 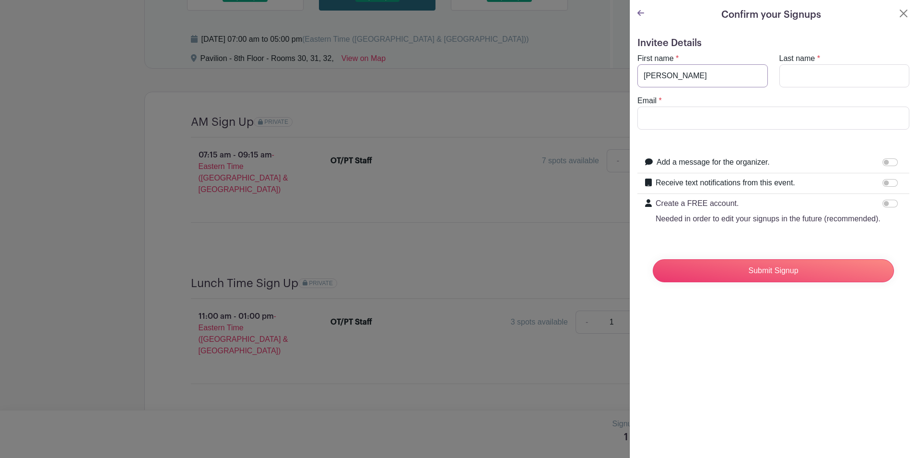 What do you see at coordinates (904, 13) in the screenshot?
I see `button: Close` at bounding box center [904, 13].